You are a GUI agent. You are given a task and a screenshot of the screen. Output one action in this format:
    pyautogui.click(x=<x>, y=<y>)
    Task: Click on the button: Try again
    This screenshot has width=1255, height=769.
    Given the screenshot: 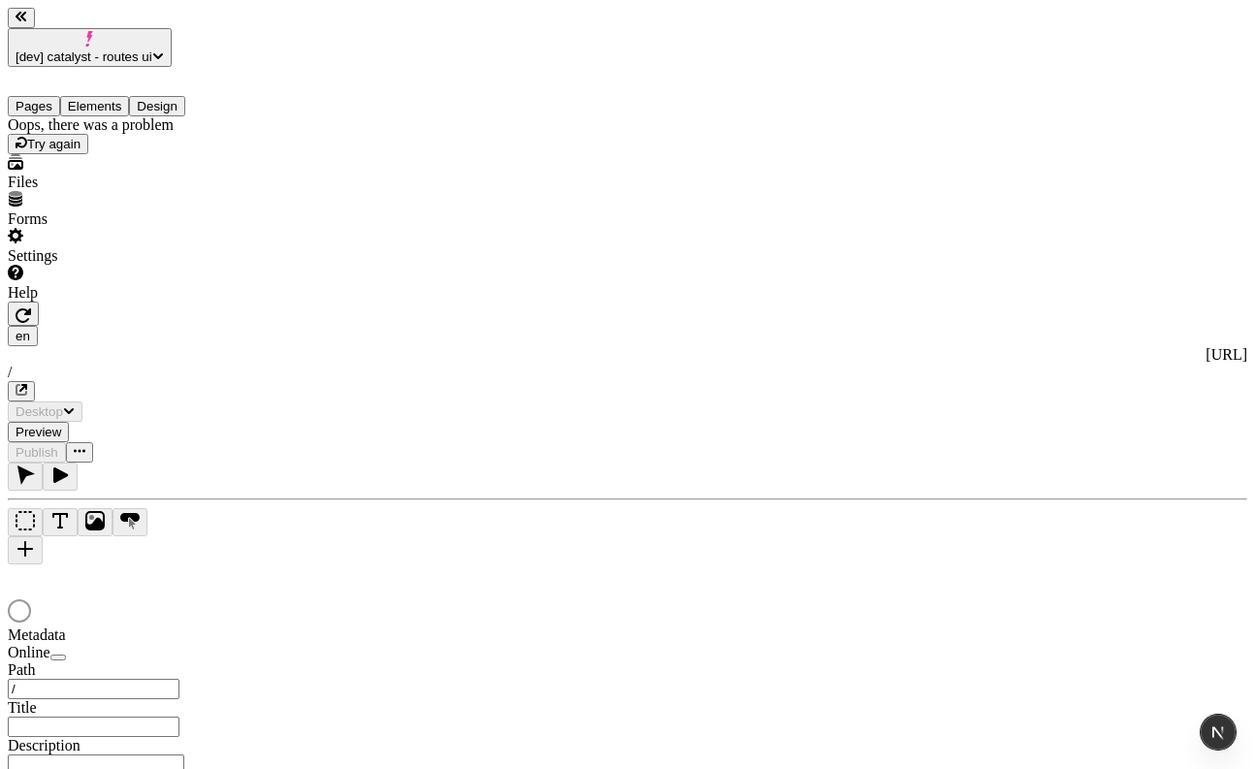 What is the action you would take?
    pyautogui.click(x=48, y=144)
    